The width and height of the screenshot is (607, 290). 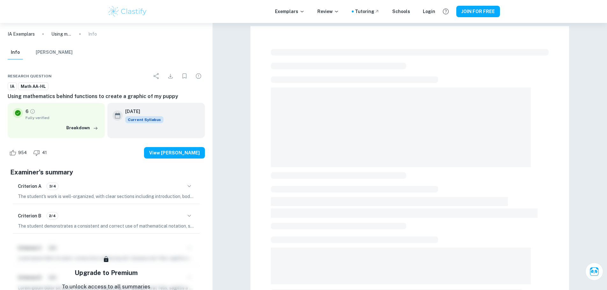 What do you see at coordinates (82, 128) in the screenshot?
I see `button: Breakdown` at bounding box center [82, 128].